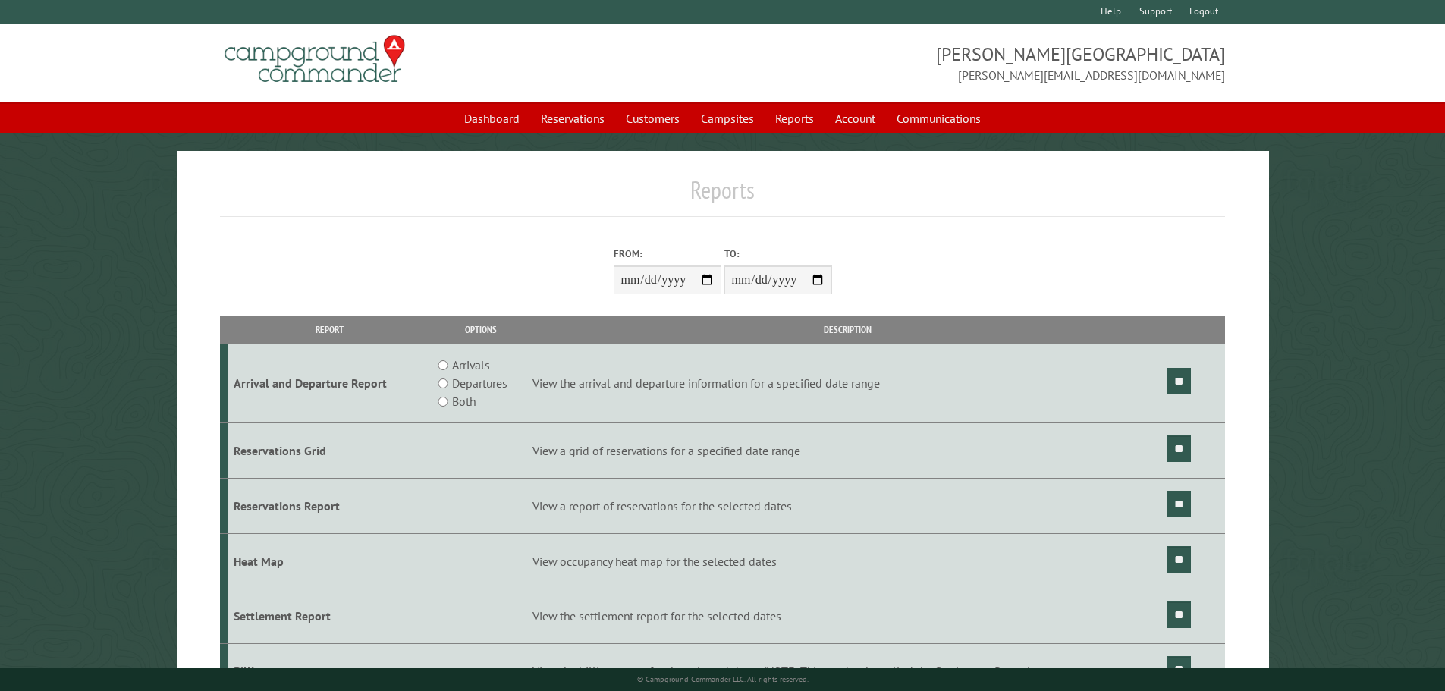  What do you see at coordinates (939, 118) in the screenshot?
I see `a: Communications` at bounding box center [939, 118].